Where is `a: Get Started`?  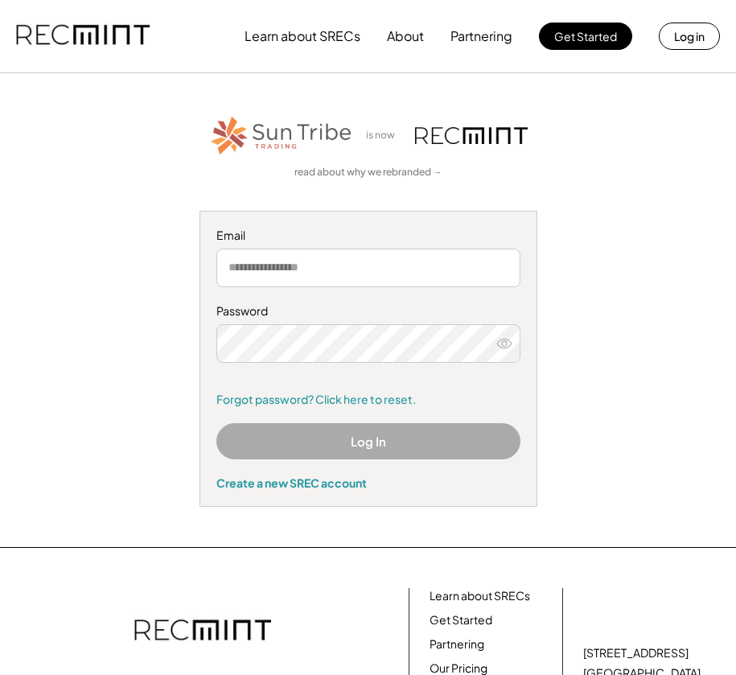
a: Get Started is located at coordinates (461, 620).